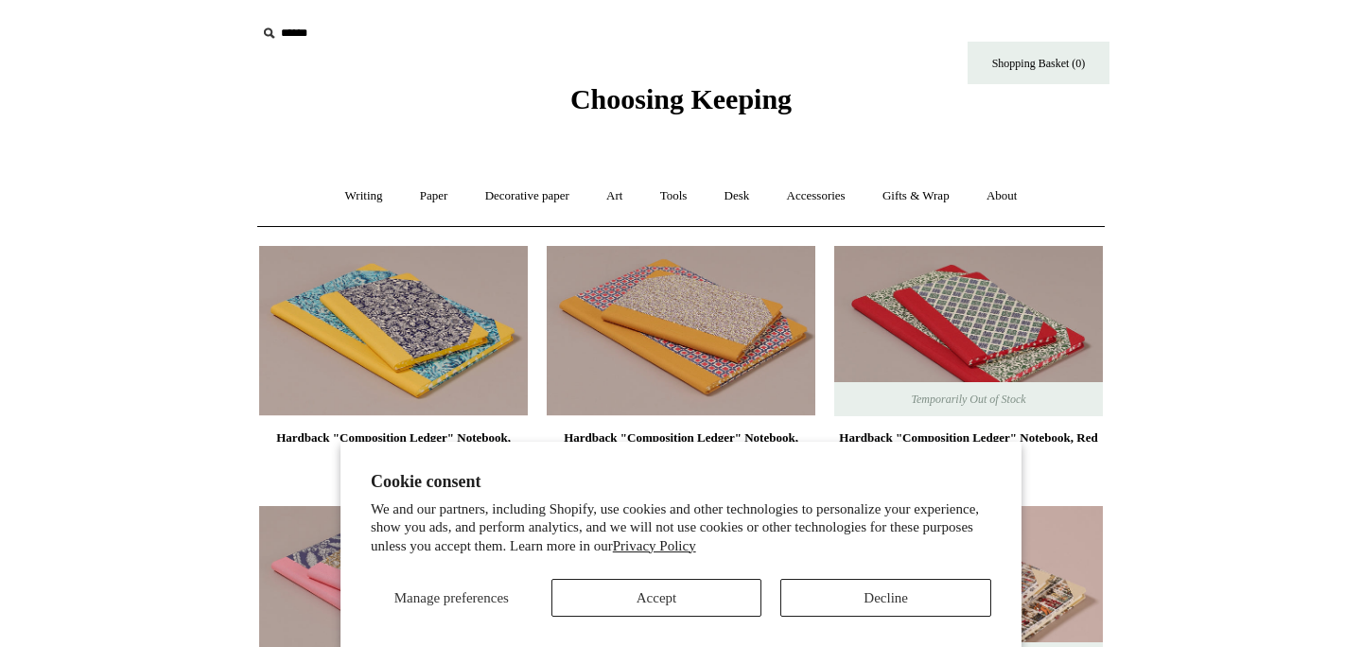 The image size is (1362, 647). What do you see at coordinates (681, 449) in the screenshot?
I see `div: Hardback "Composition Ledger" Notebook, Mustard Spine` at bounding box center [681, 449].